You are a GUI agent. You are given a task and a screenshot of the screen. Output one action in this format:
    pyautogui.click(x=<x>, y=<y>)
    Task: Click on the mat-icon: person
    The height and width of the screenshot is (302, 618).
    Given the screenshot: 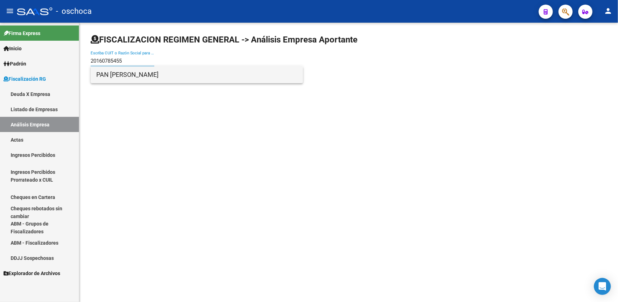 What is the action you would take?
    pyautogui.click(x=608, y=11)
    